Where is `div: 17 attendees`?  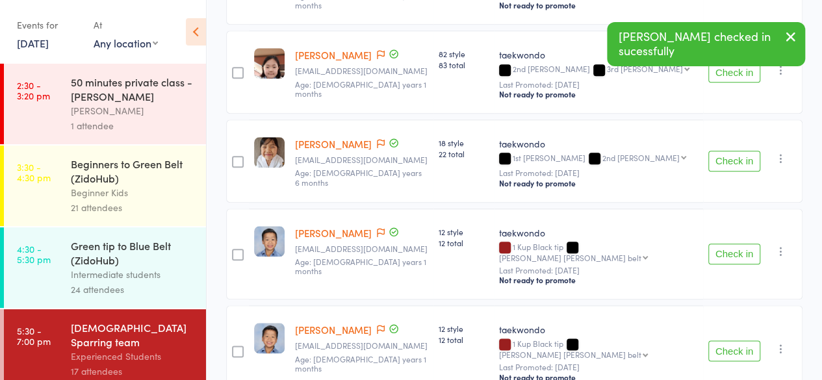
div: 17 attendees is located at coordinates (133, 371).